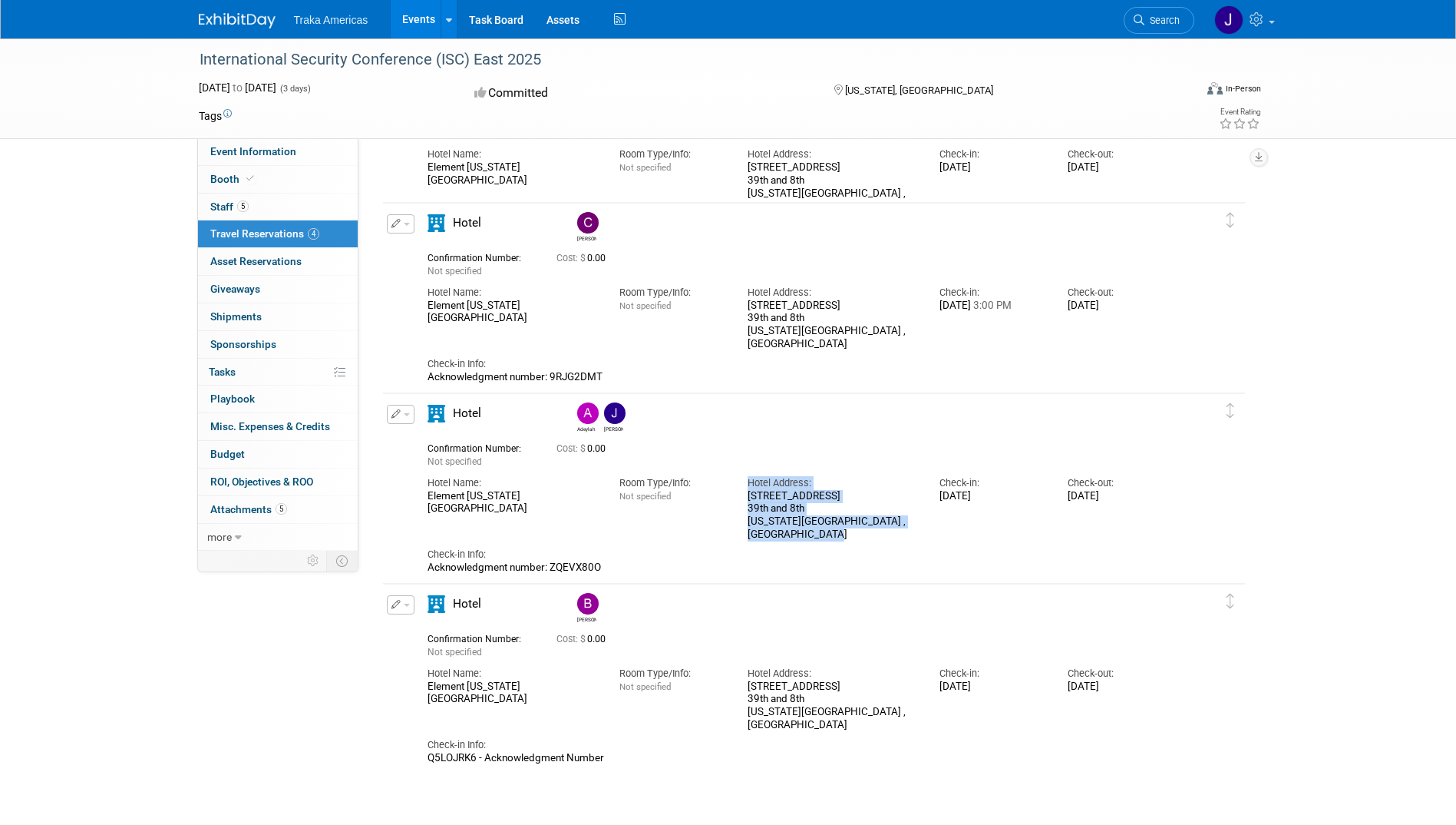  I want to click on i: Click and drag to move item, so click(1231, 602).